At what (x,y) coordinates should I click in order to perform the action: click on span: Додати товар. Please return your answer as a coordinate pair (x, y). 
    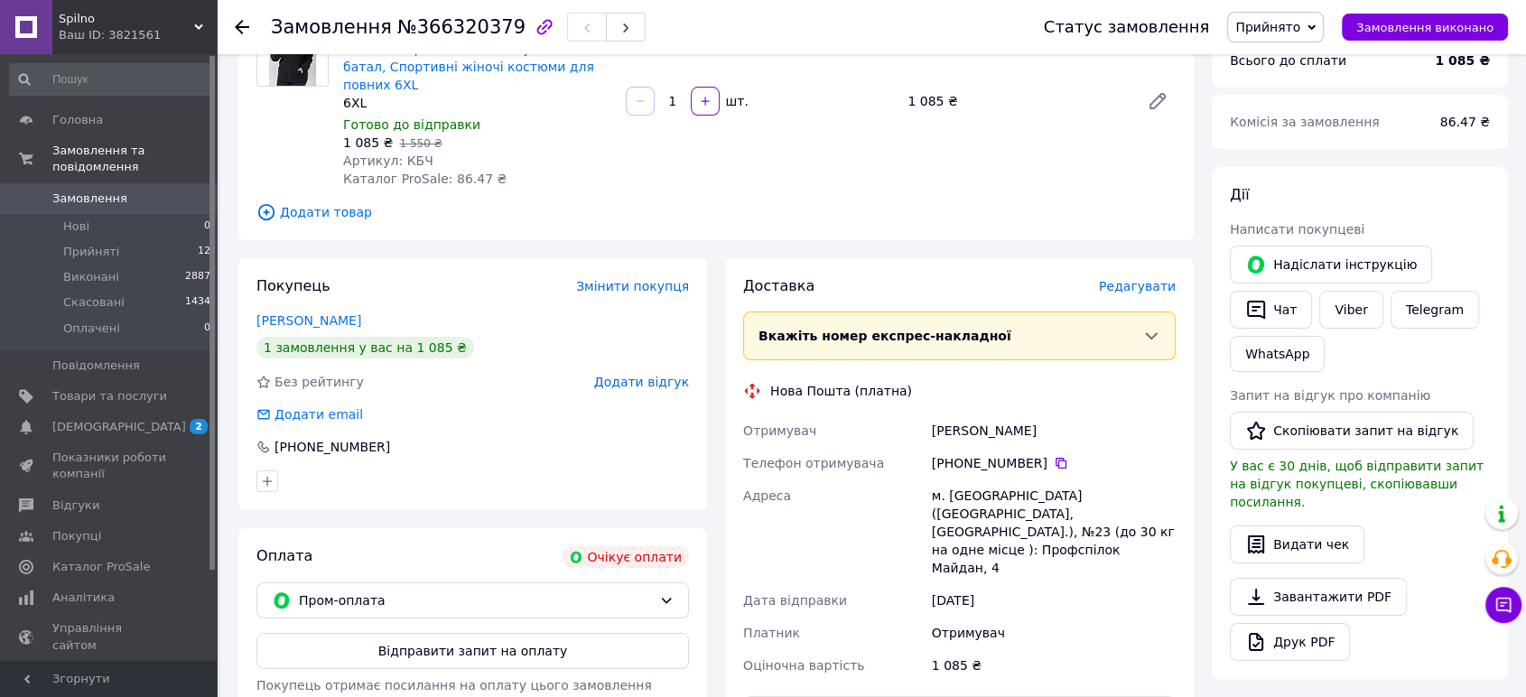
    Looking at the image, I should click on (716, 212).